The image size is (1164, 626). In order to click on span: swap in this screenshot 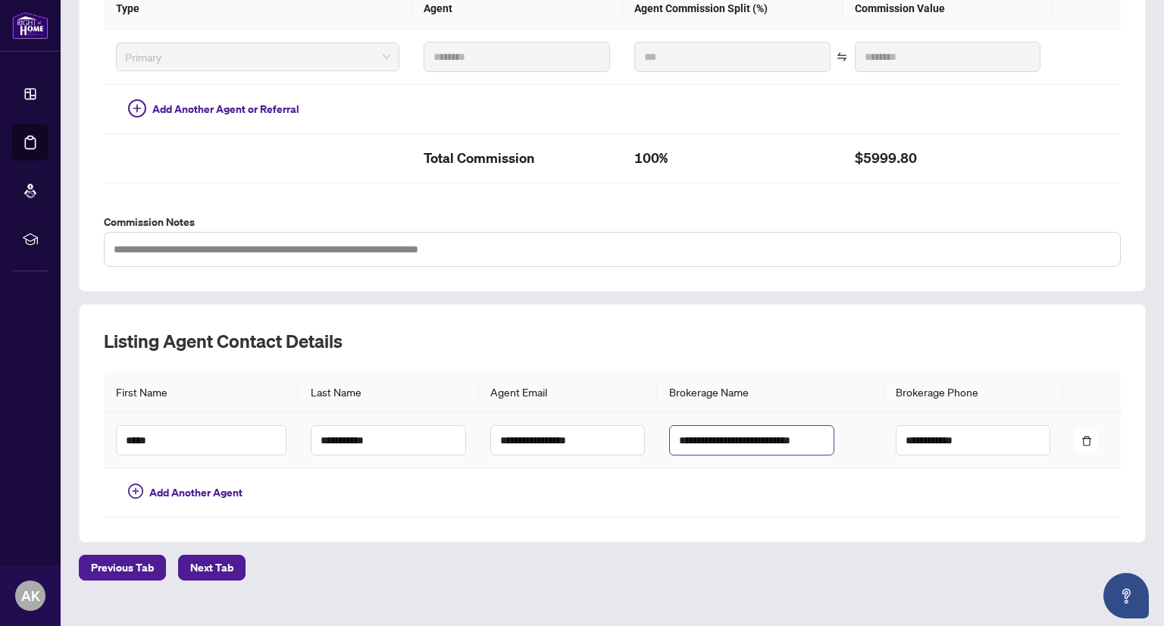, I will do `click(842, 57)`.